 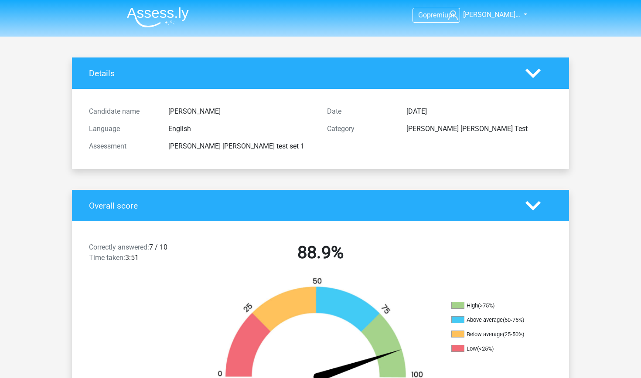 I want to click on a: Gopremium, so click(x=436, y=15).